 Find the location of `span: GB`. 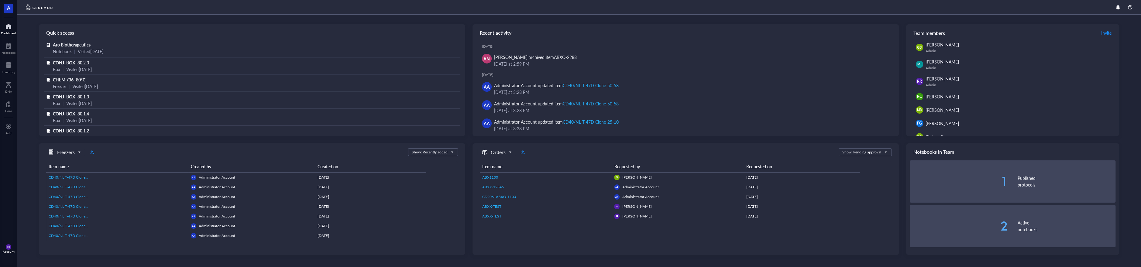

span: GB is located at coordinates (919, 47).